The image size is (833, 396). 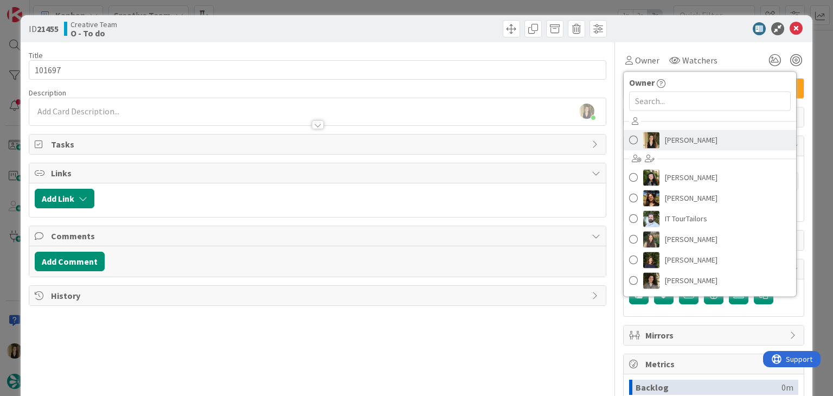 I want to click on span: Links, so click(x=318, y=173).